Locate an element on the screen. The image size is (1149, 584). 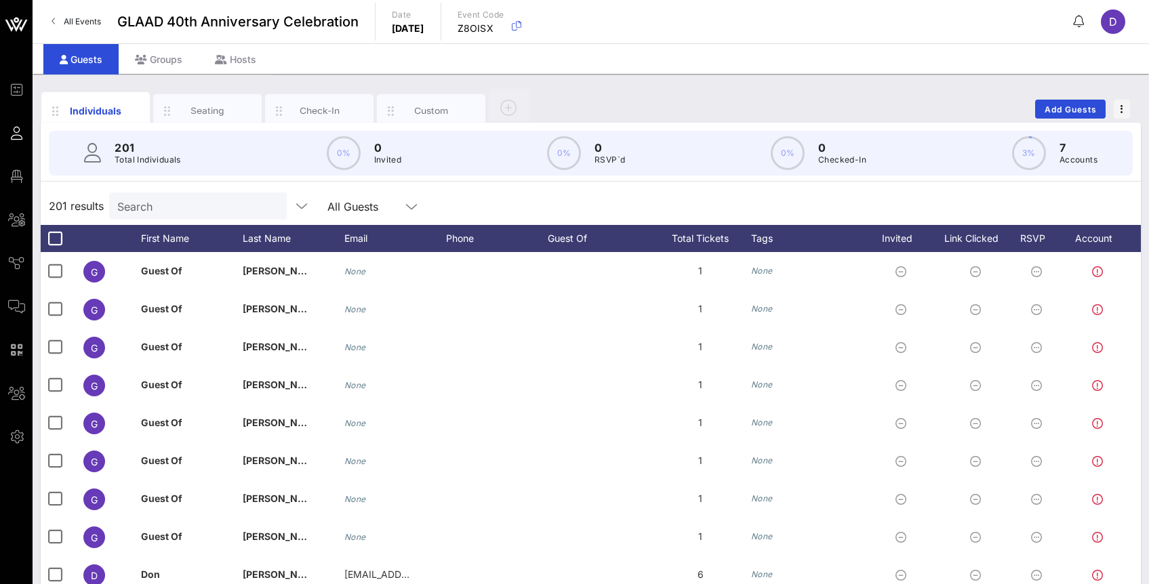
div: Invited is located at coordinates (904, 239).